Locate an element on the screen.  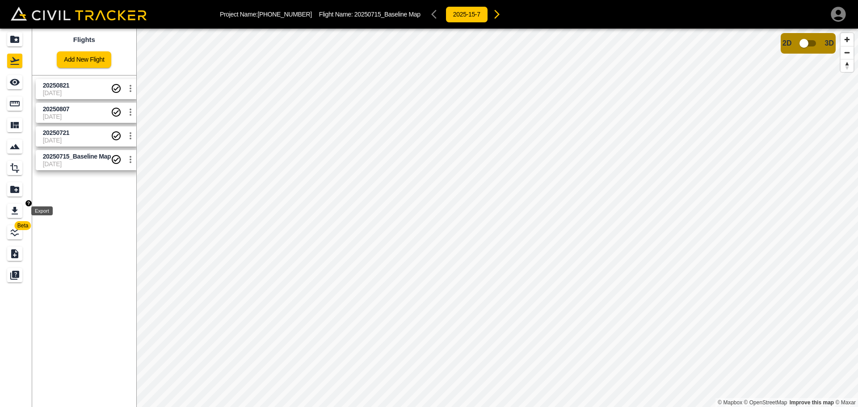
button: Reset bearing to north is located at coordinates (847, 65).